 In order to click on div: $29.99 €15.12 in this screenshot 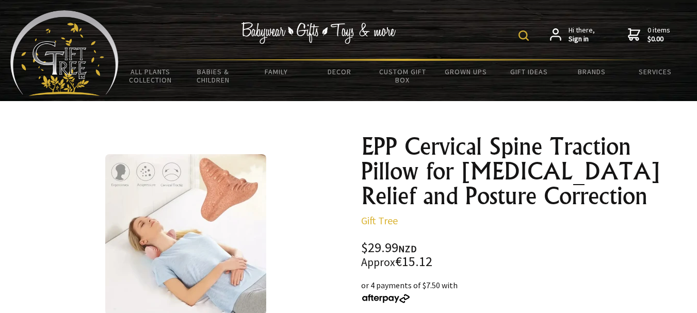, I will do `click(512, 255)`.